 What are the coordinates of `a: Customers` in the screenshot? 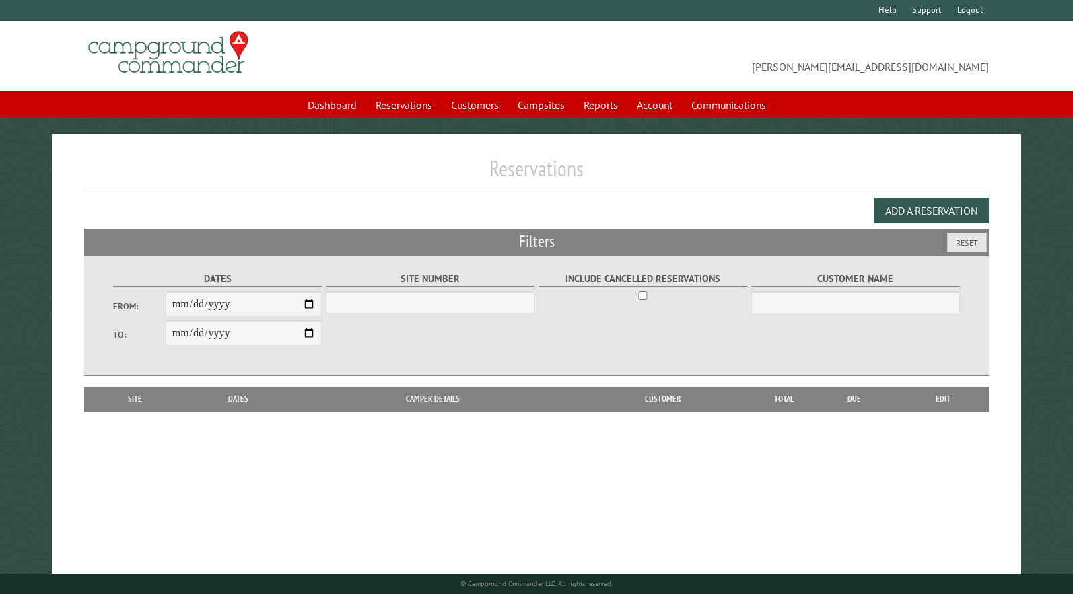 It's located at (474, 105).